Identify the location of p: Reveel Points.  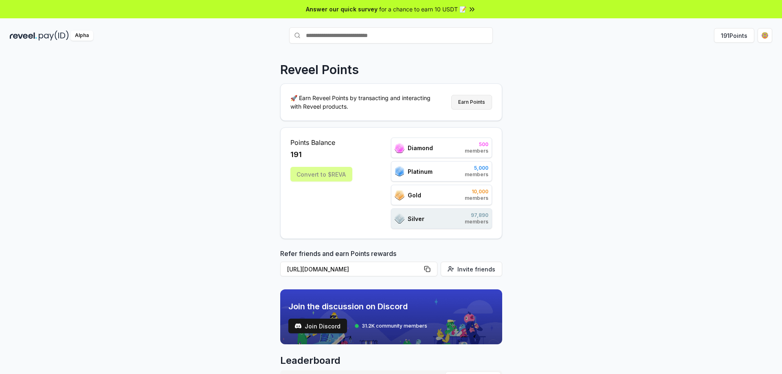
(319, 70).